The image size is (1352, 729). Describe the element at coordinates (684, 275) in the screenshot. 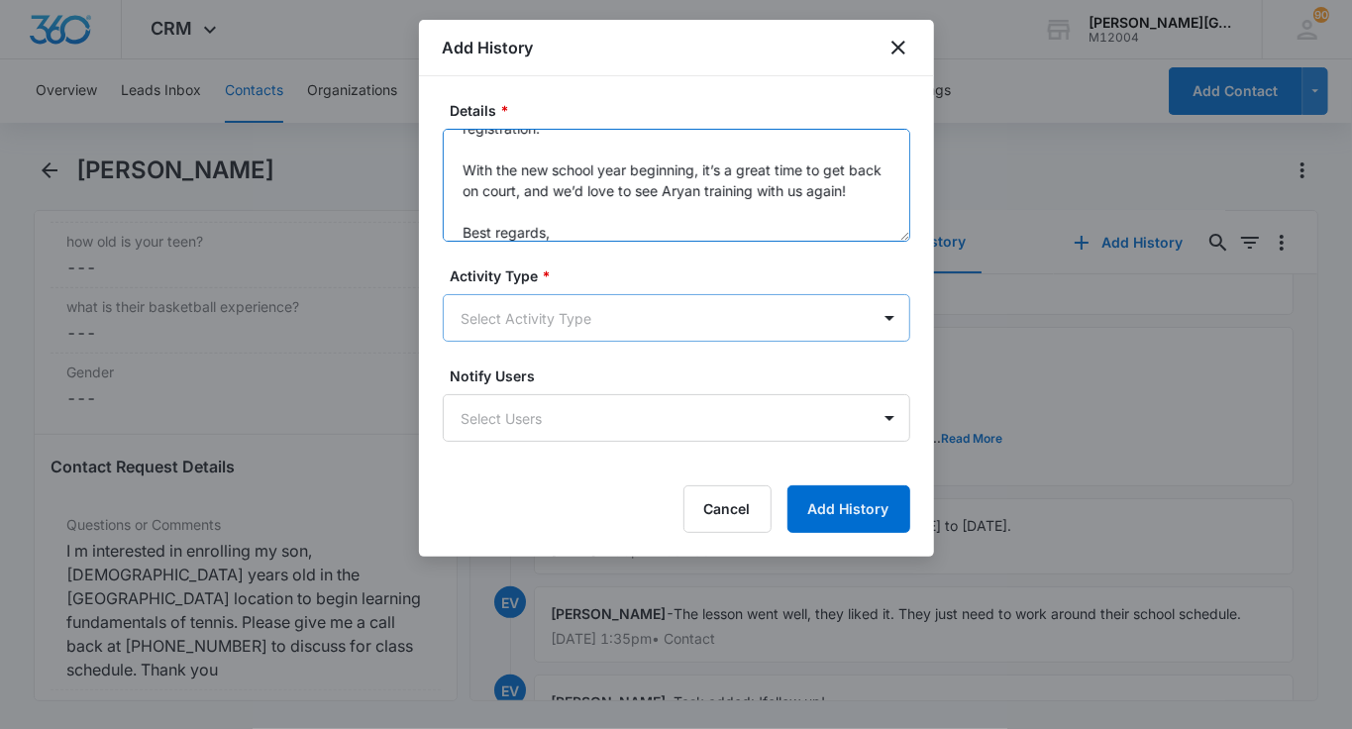

I see `label: Activity Type` at that location.